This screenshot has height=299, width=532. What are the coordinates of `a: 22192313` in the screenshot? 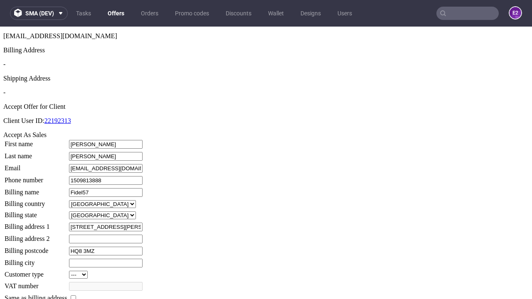 It's located at (58, 94).